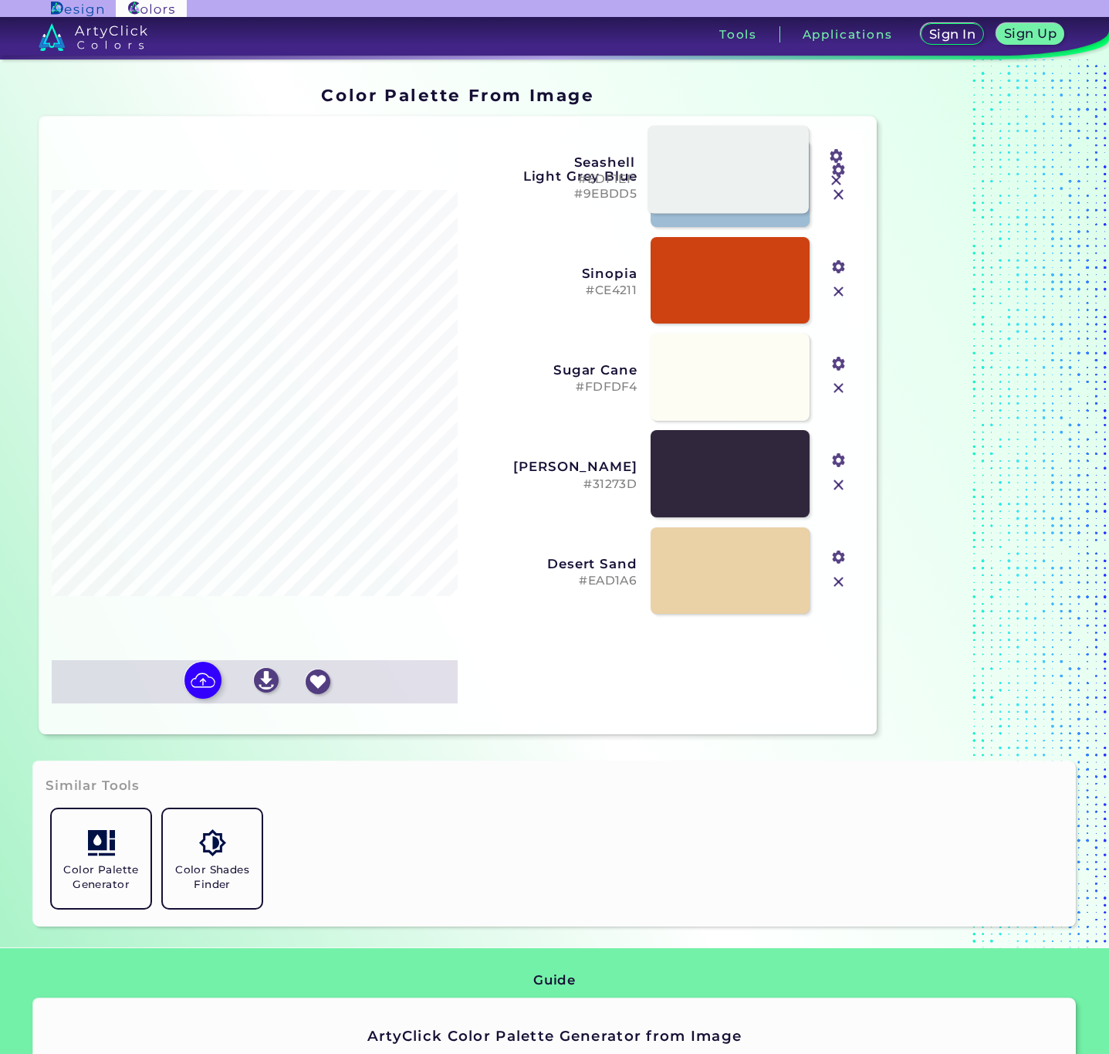 The width and height of the screenshot is (1109, 1054). I want to click on img: logo_artyclick_colors_white.svg, so click(93, 37).